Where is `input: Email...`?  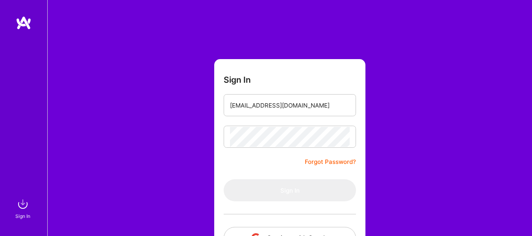
input: Email... is located at coordinates (290, 105).